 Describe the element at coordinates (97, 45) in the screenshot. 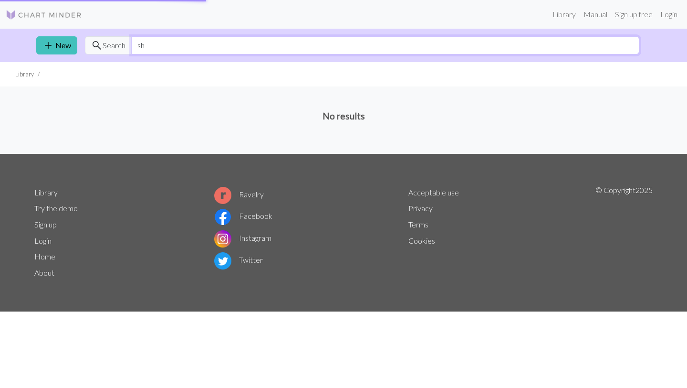

I see `span: search` at that location.